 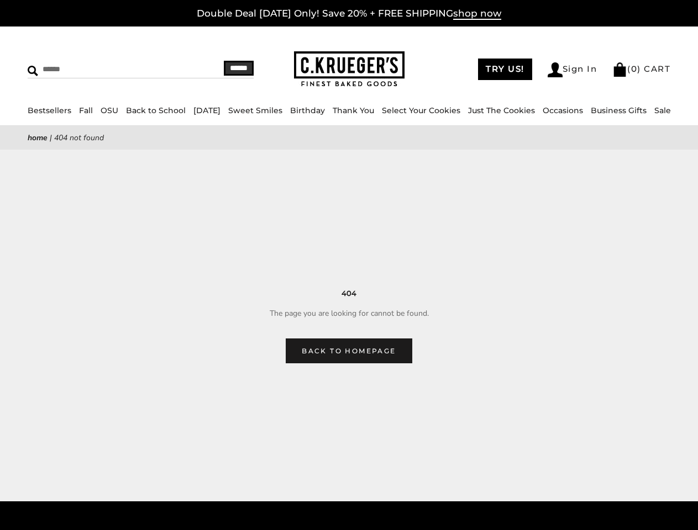 I want to click on a: Business Gifts, so click(x=618, y=110).